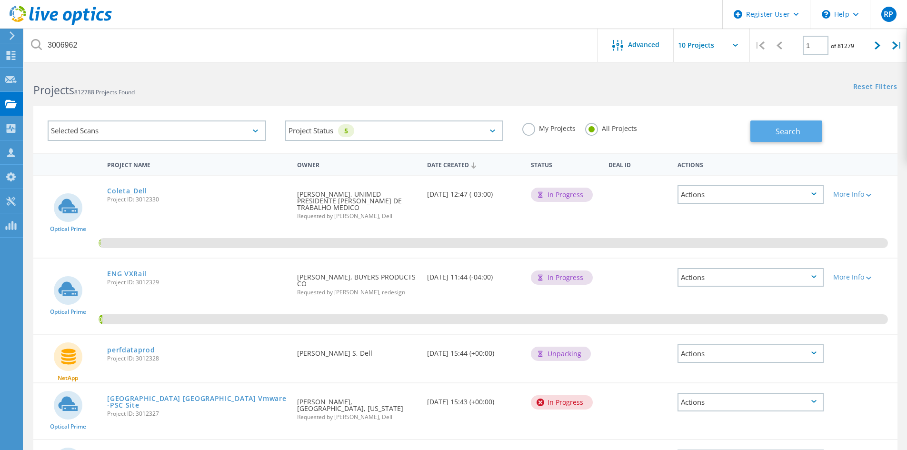 Image resolution: width=907 pixels, height=450 pixels. What do you see at coordinates (197, 359) in the screenshot?
I see `span: Project ID: 3012328` at bounding box center [197, 359].